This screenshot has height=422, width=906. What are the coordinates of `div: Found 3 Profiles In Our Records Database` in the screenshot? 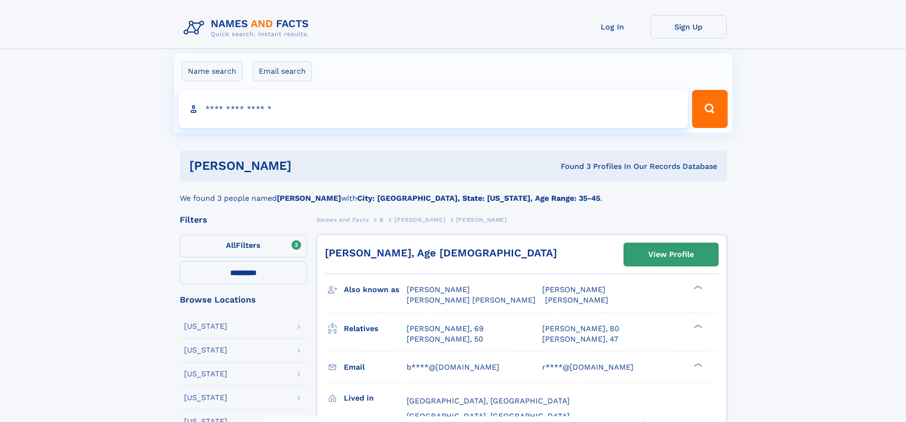 It's located at (572, 166).